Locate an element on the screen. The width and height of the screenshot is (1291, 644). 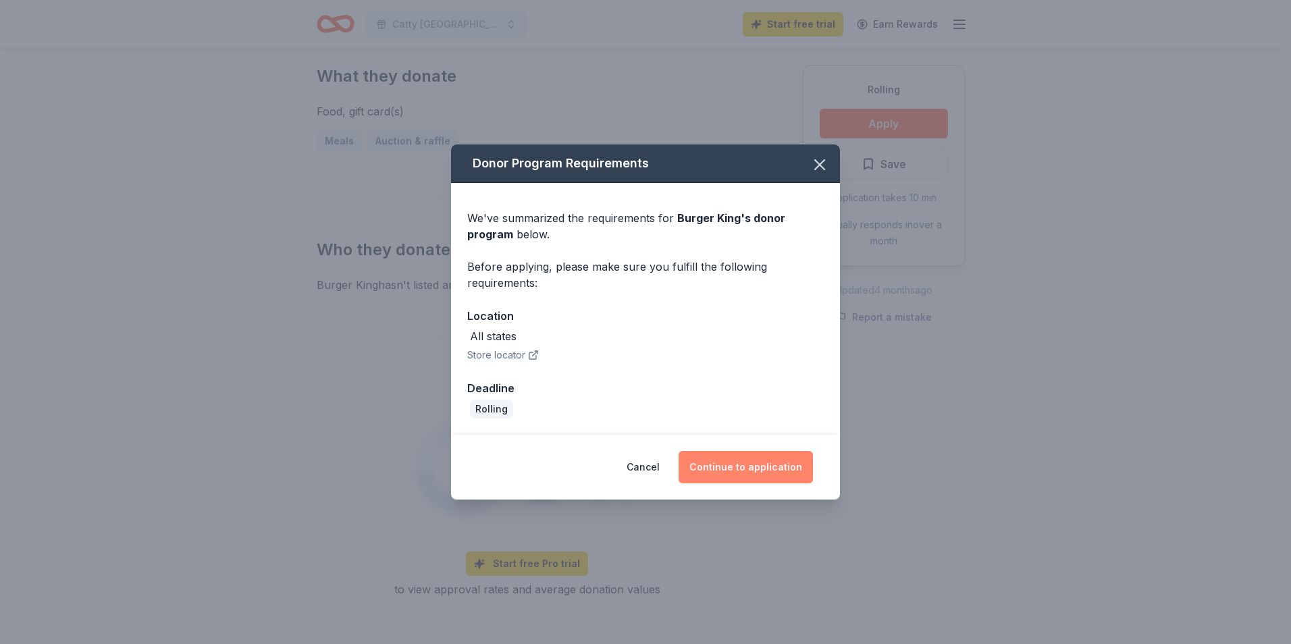
div: We've summarized the requirements for below. is located at coordinates (646, 226).